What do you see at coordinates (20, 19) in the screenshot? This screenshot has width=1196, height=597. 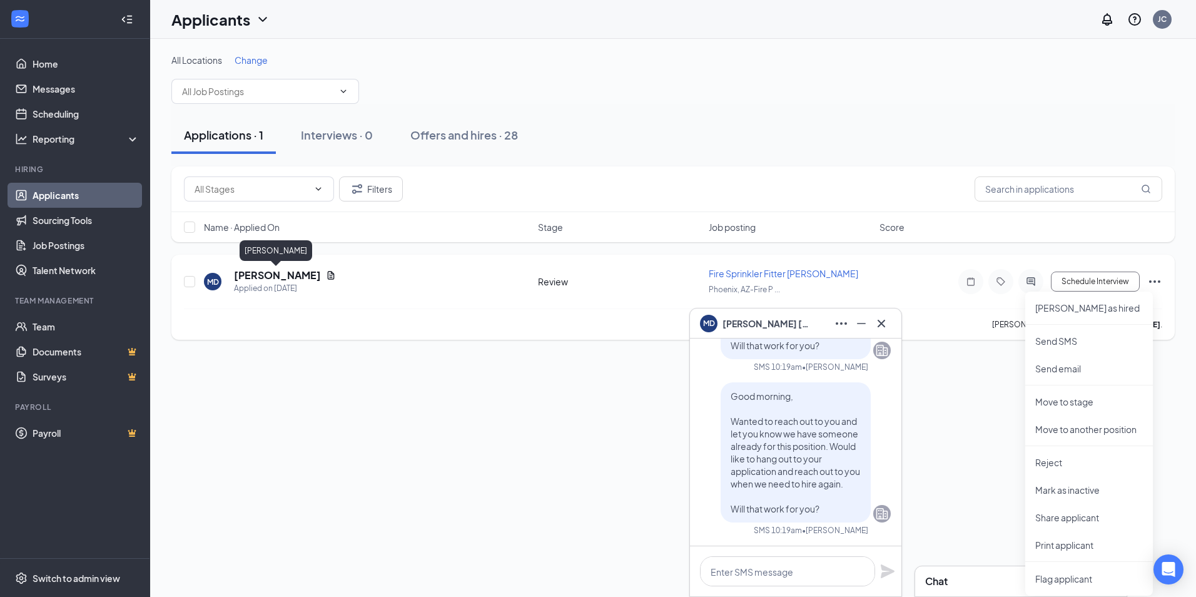 I see `svg: WorkstreamLogo` at bounding box center [20, 19].